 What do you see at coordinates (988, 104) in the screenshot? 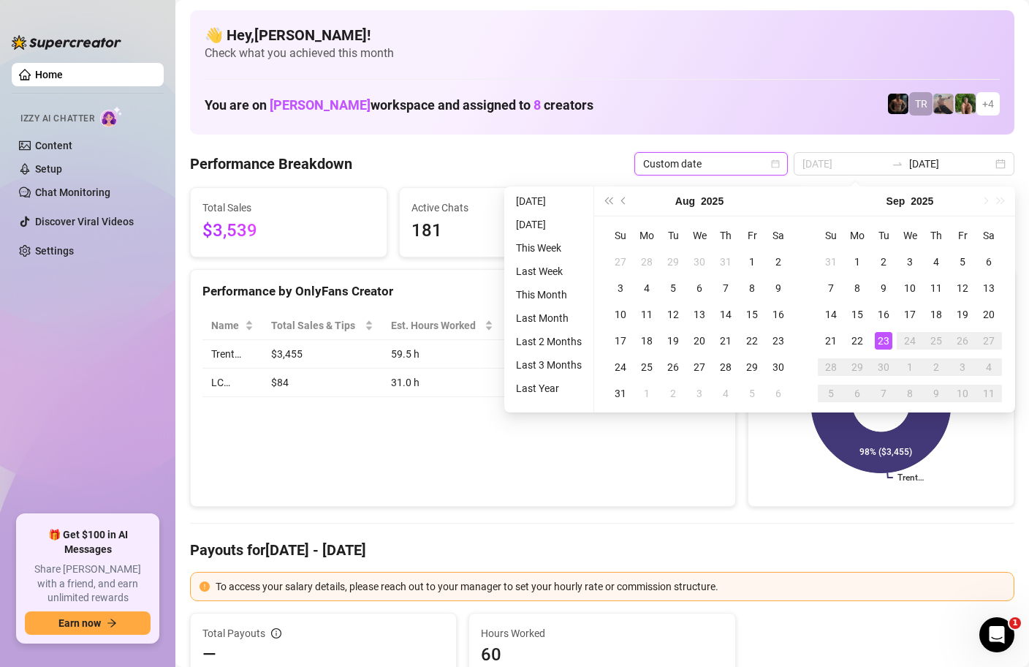
I see `span: + 4` at bounding box center [988, 104].